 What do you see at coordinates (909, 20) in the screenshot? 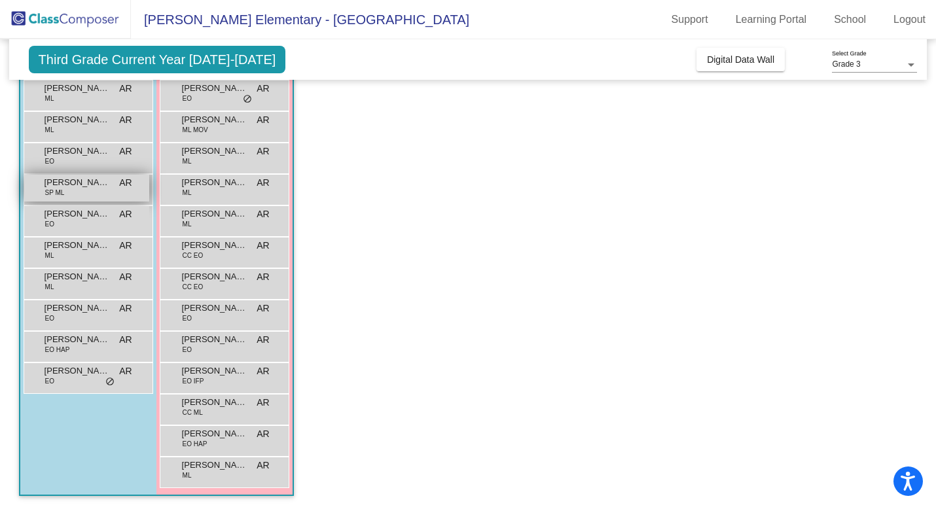
I see `a: Logout` at bounding box center [909, 20].